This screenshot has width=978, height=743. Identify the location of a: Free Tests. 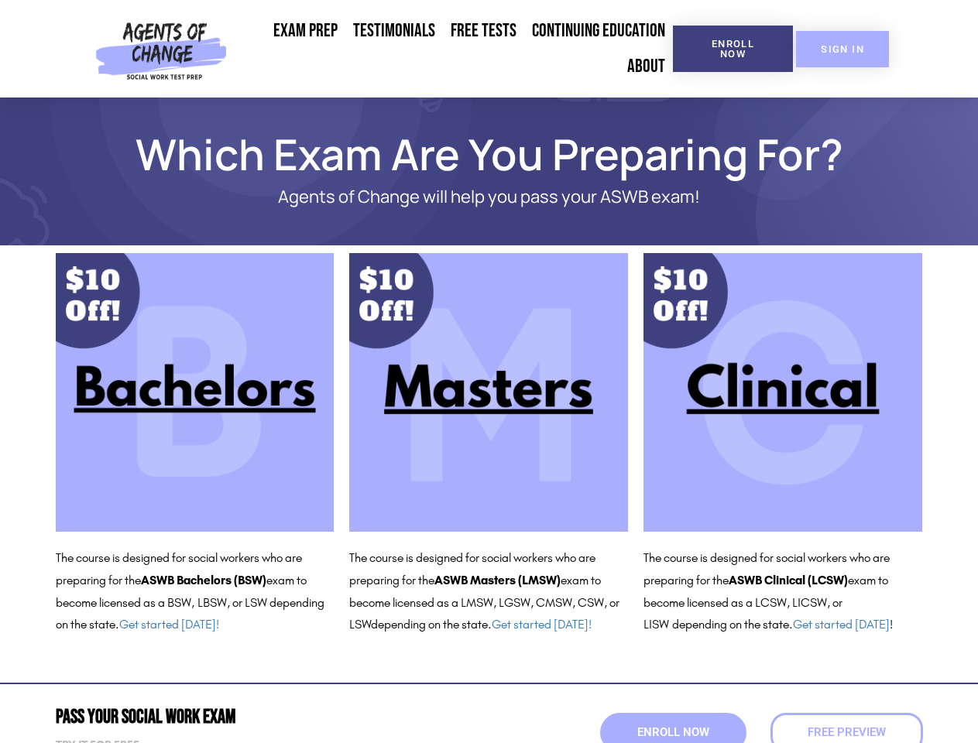
(483, 31).